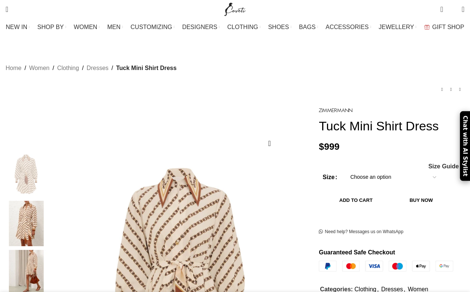 This screenshot has width=470, height=292. What do you see at coordinates (115, 27) in the screenshot?
I see `a: MEN` at bounding box center [115, 27].